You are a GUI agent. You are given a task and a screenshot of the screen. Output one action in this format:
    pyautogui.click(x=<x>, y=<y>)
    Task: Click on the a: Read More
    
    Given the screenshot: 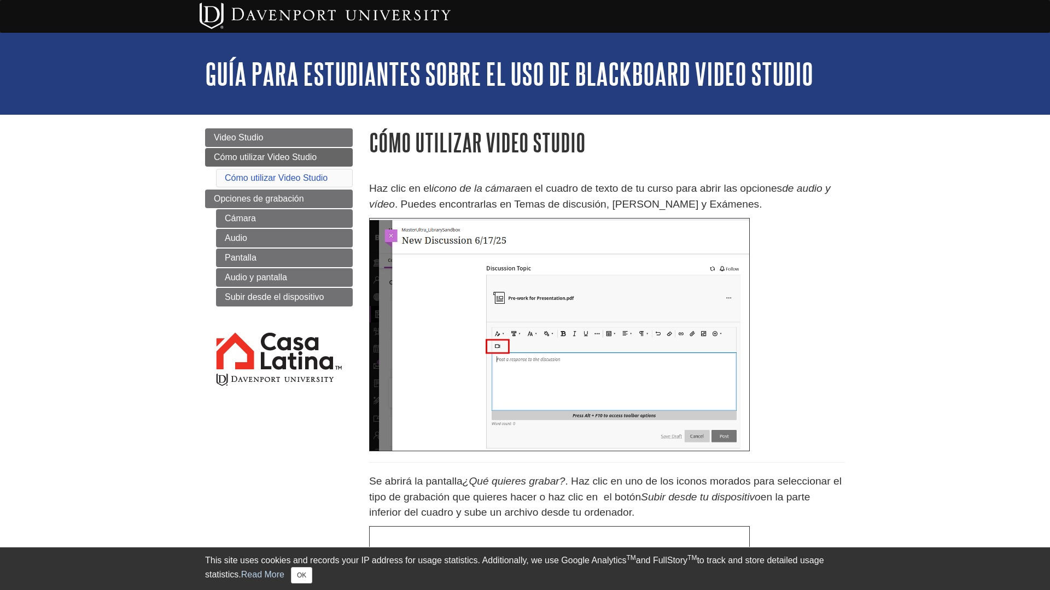 What is the action you would take?
    pyautogui.click(x=262, y=575)
    